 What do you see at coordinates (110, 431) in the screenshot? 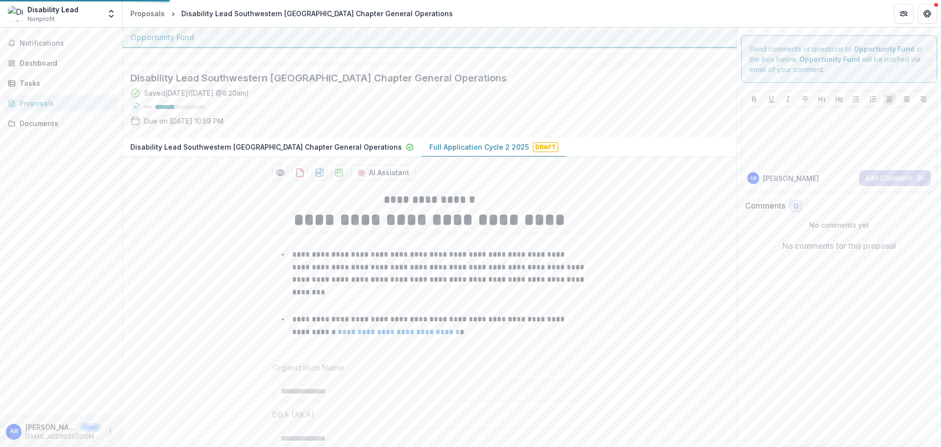
I see `button: More` at bounding box center [110, 431].